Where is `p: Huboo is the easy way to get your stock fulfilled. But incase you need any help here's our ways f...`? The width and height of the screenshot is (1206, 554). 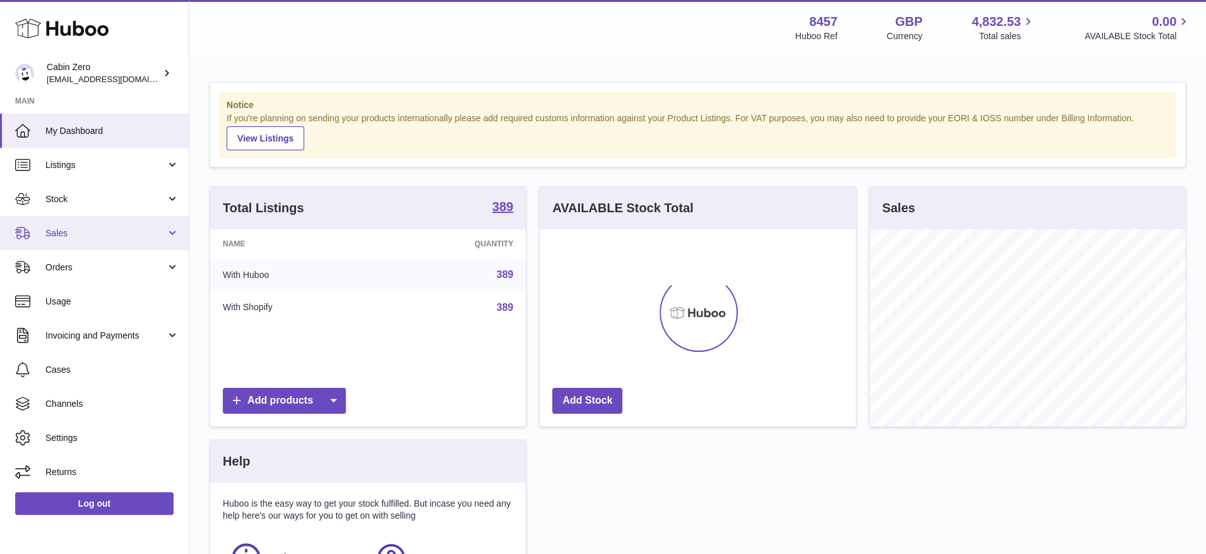 p: Huboo is the easy way to get your stock fulfilled. But incase you need any help here's our ways f... is located at coordinates (368, 509).